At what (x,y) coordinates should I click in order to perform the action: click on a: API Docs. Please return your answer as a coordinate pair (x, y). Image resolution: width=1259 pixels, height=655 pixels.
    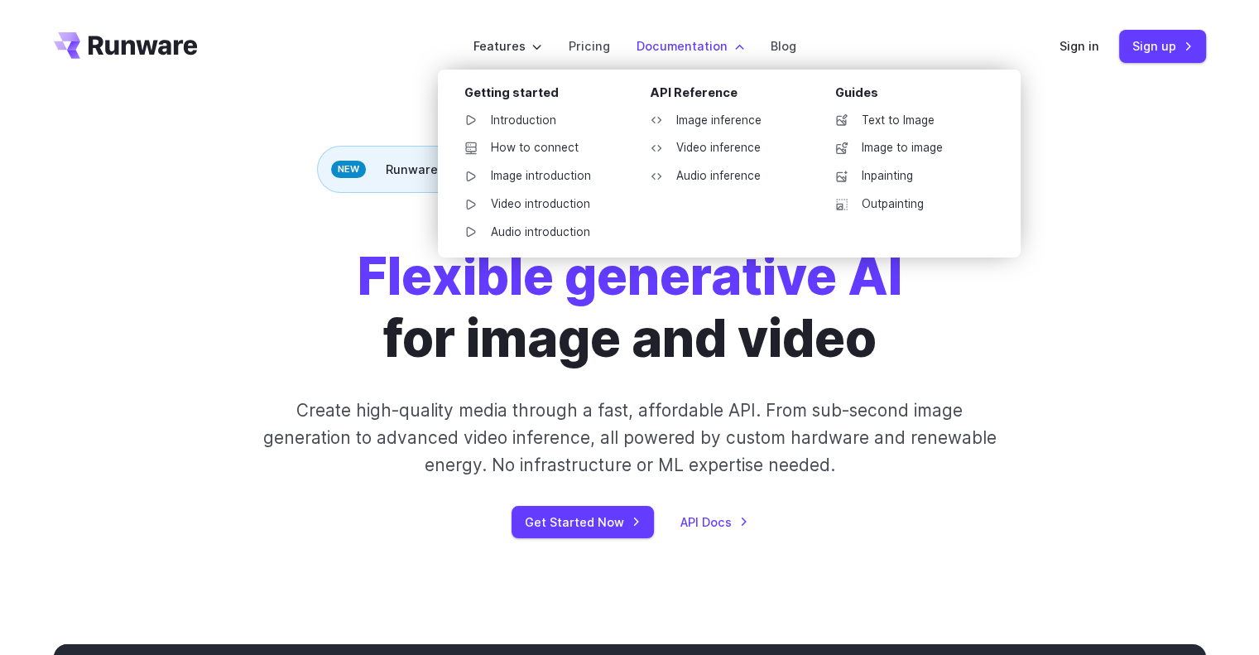
    Looking at the image, I should click on (715, 522).